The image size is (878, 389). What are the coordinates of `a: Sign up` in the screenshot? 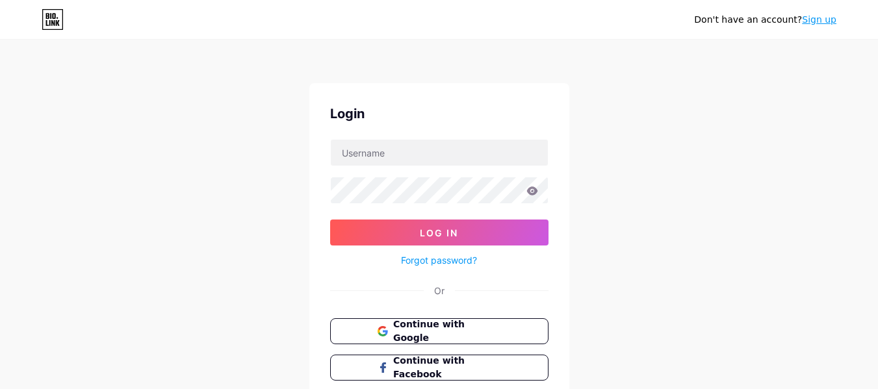 It's located at (819, 20).